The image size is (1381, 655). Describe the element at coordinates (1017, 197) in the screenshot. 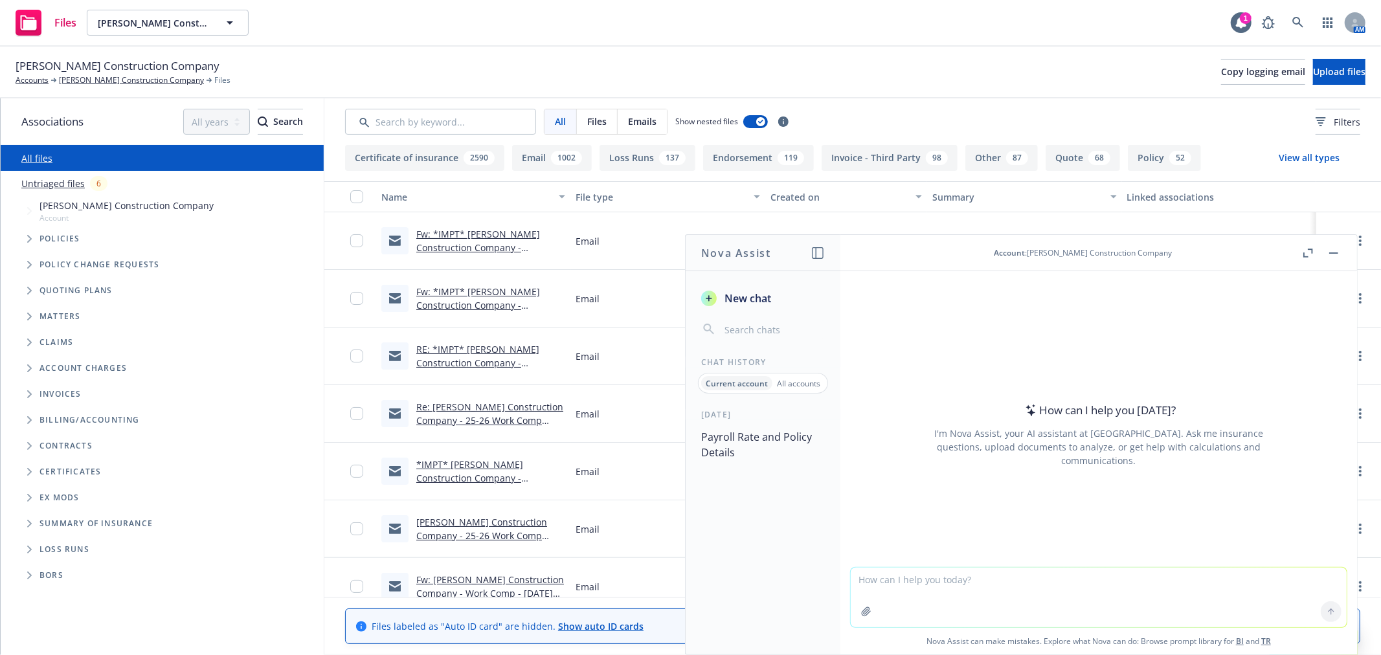

I see `div: Summary` at that location.